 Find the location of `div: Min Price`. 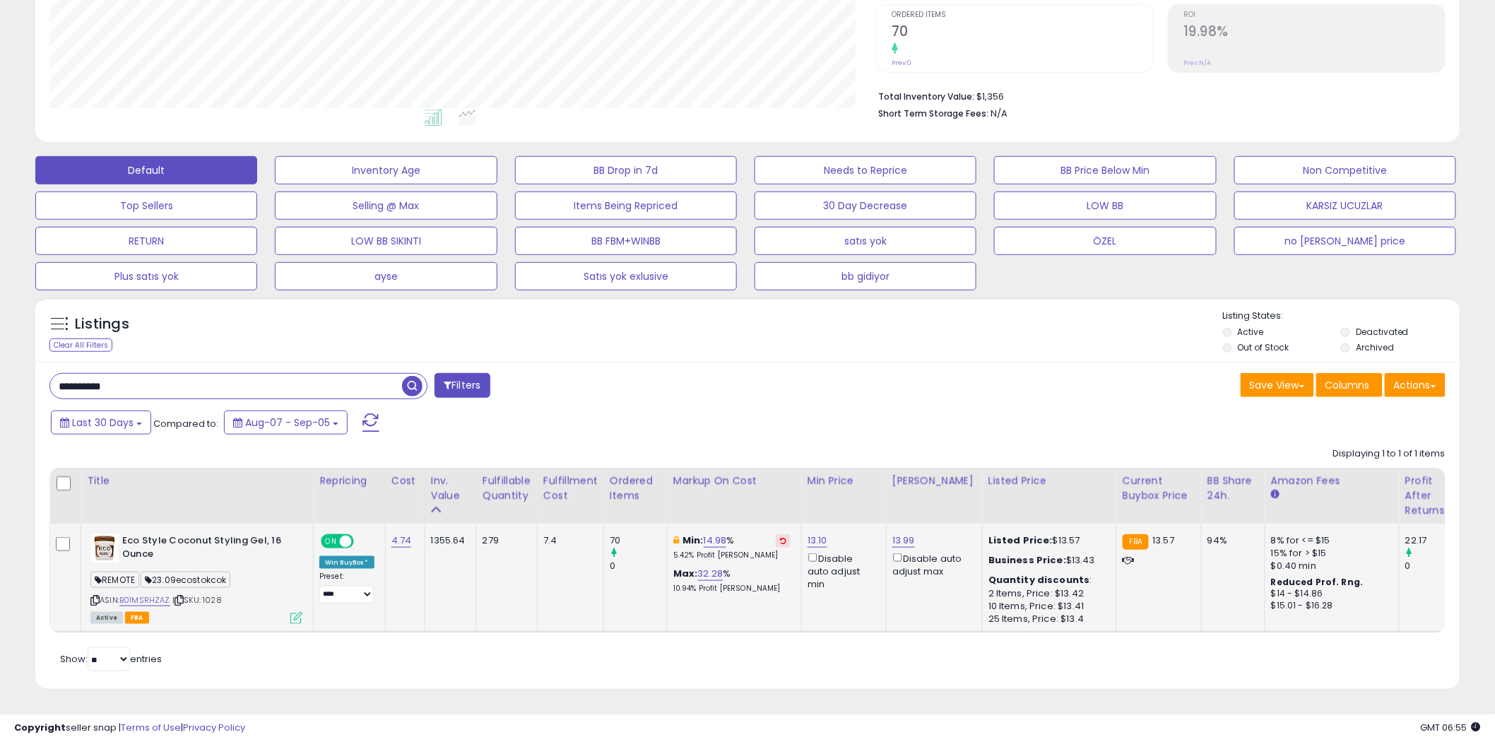

div: Min Price is located at coordinates (843, 480).